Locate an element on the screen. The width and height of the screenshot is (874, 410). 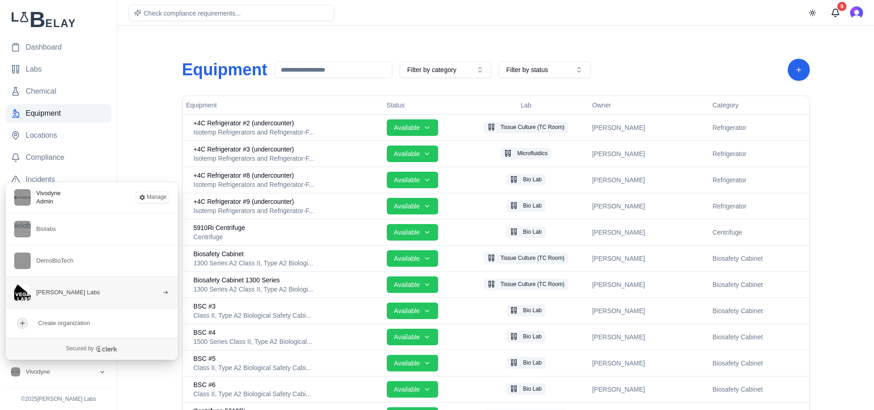
span: Biosafety Cabinet is located at coordinates (219, 254).